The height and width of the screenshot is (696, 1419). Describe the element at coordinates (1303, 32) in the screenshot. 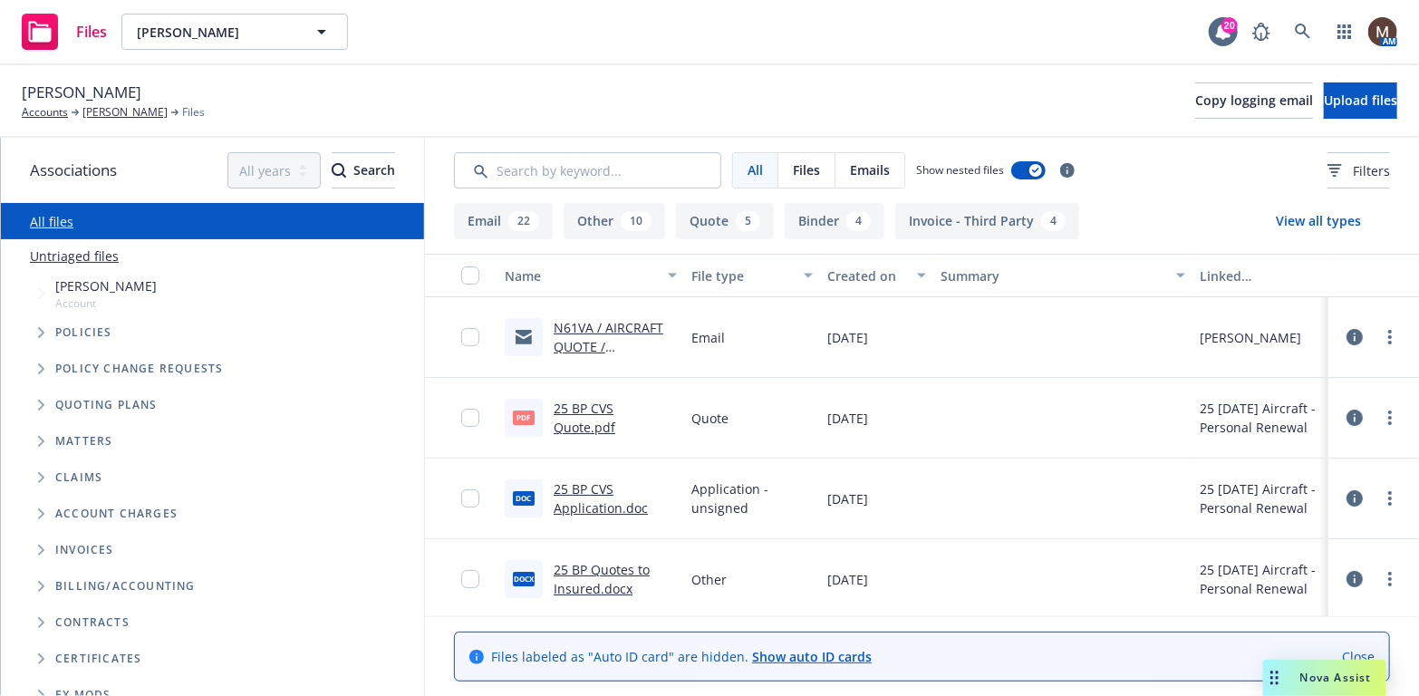

I see `a: Search` at that location.